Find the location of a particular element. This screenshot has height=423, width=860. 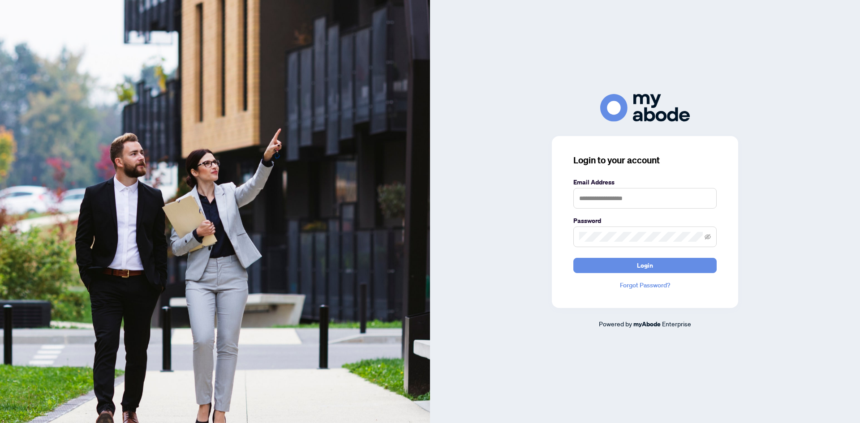

span: eye-invisible is located at coordinates (708, 237).